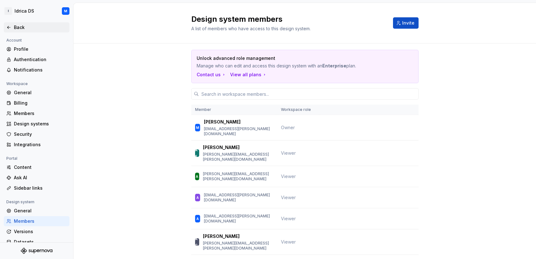 Image resolution: width=536 pixels, height=259 pixels. Describe the element at coordinates (37, 168) in the screenshot. I see `a: Content` at that location.